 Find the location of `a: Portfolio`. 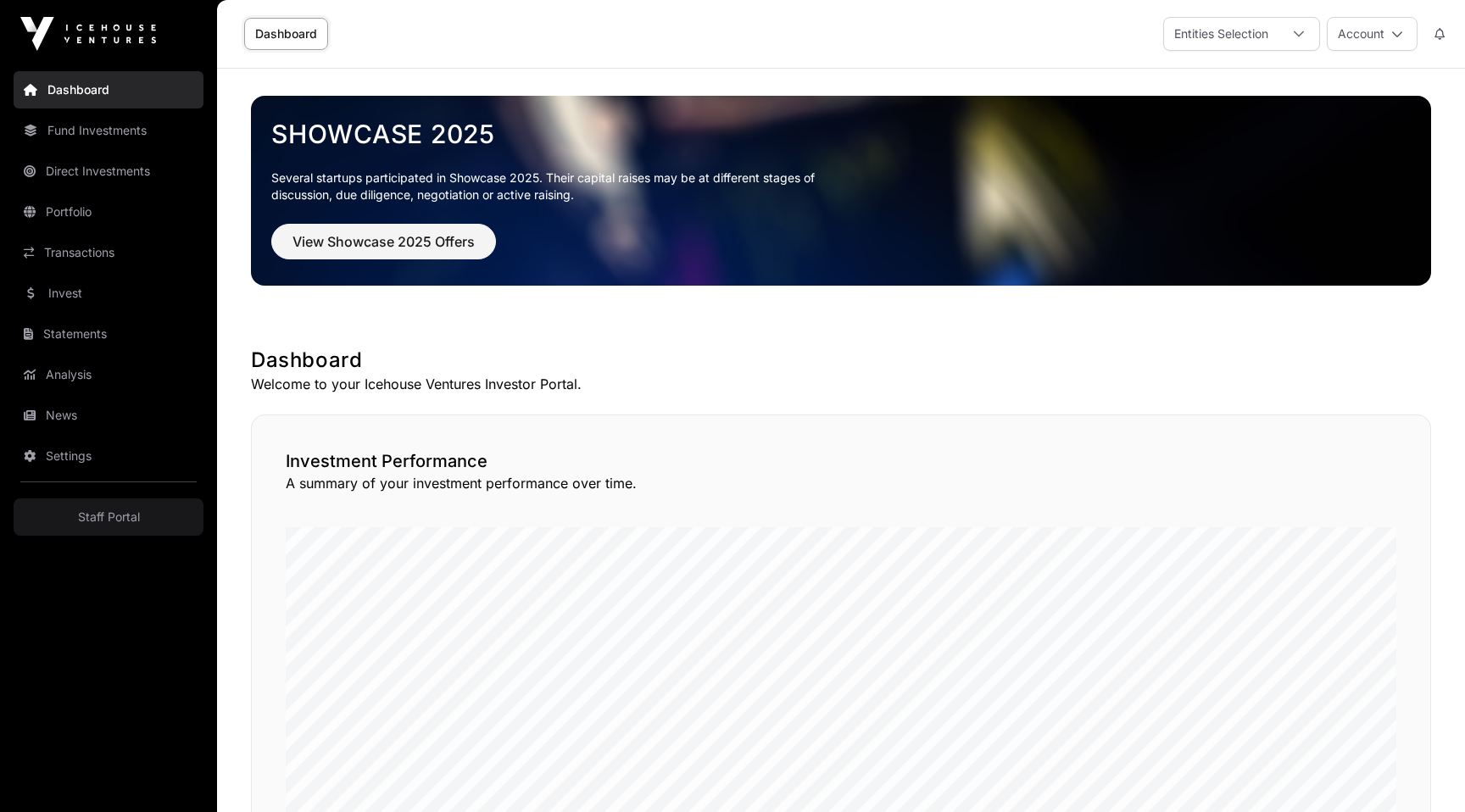

a: Portfolio is located at coordinates (109, 212).